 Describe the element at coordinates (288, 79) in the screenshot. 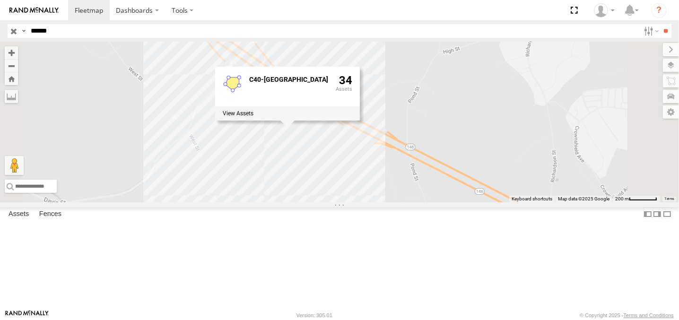

I see `div: Fence Name - C40-Uxbridge` at that location.